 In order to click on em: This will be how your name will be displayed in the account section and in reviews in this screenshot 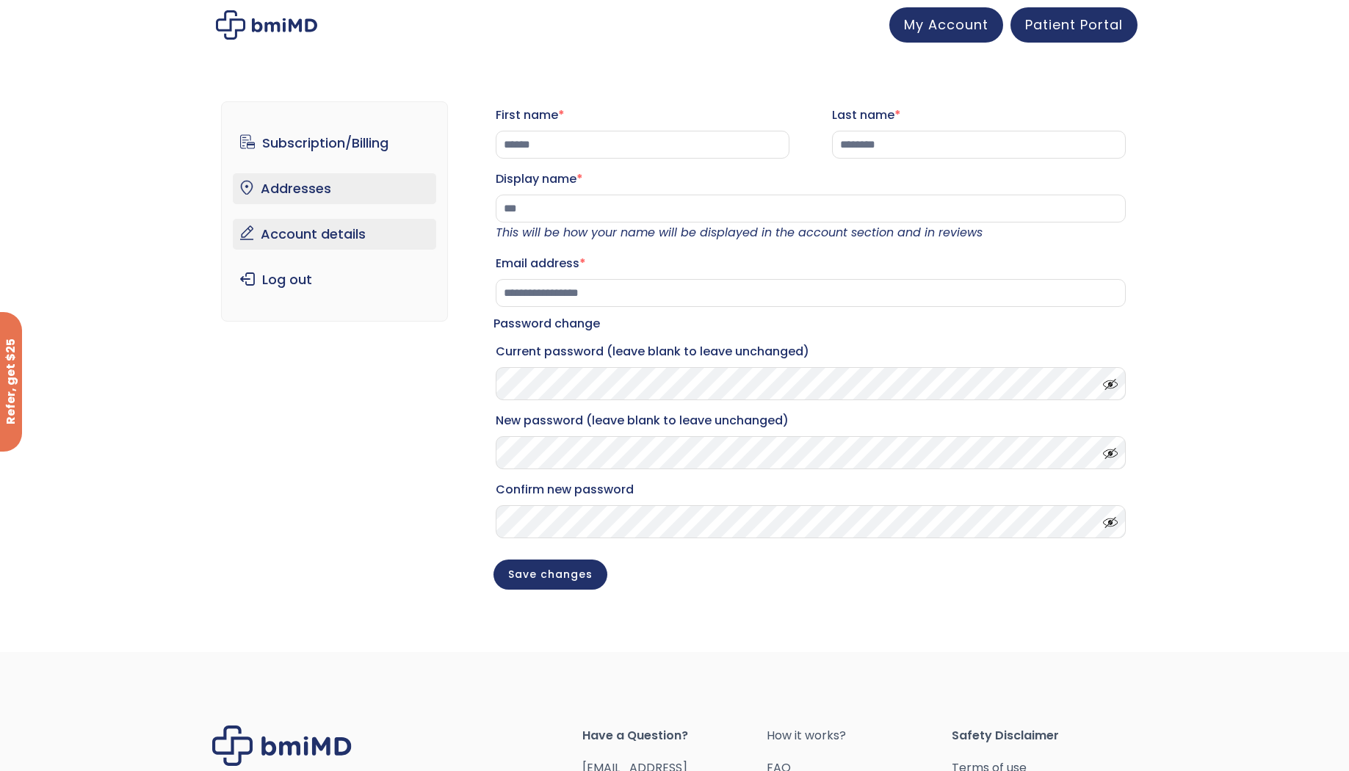, I will do `click(739, 232)`.